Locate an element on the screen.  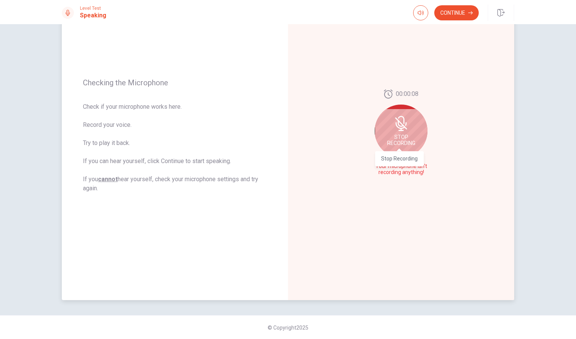
u: cannot is located at coordinates (108, 179).